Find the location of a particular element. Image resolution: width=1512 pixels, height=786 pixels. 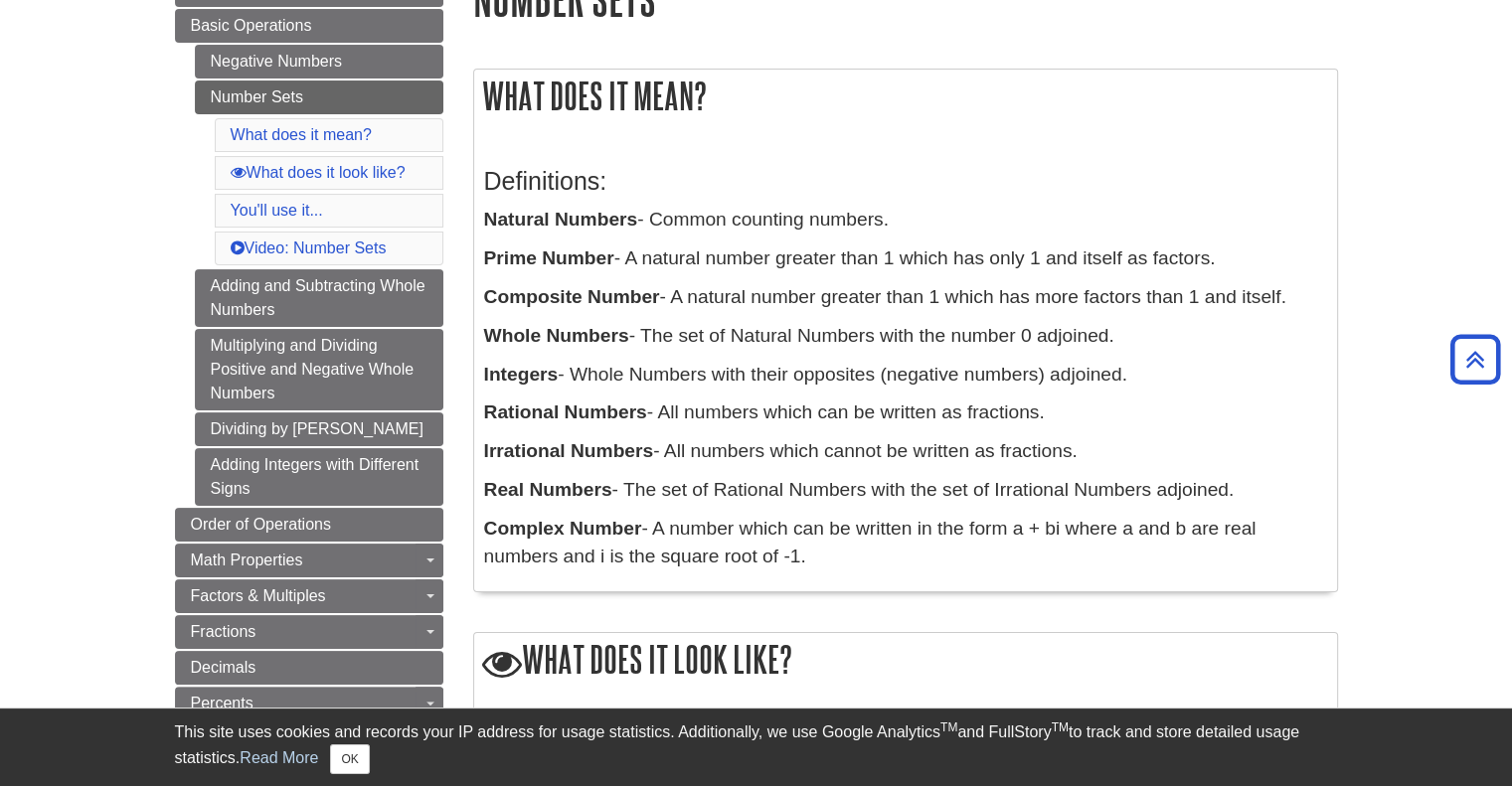

span: Fractions is located at coordinates (224, 631).